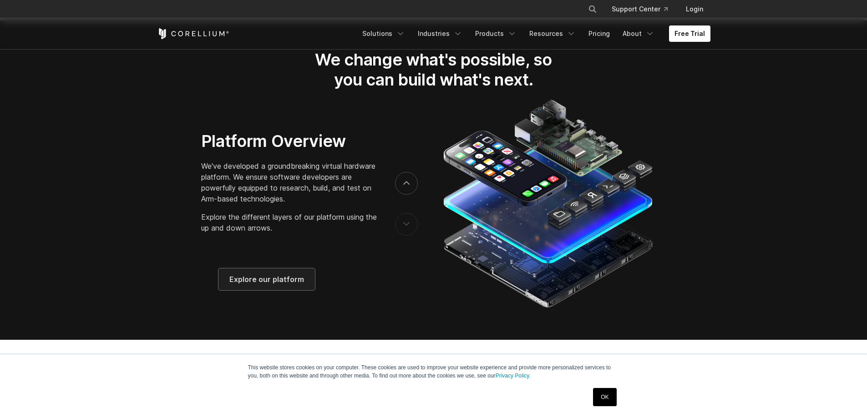 The image size is (867, 418). Describe the element at coordinates (640, 9) in the screenshot. I see `a: Support Center` at that location.